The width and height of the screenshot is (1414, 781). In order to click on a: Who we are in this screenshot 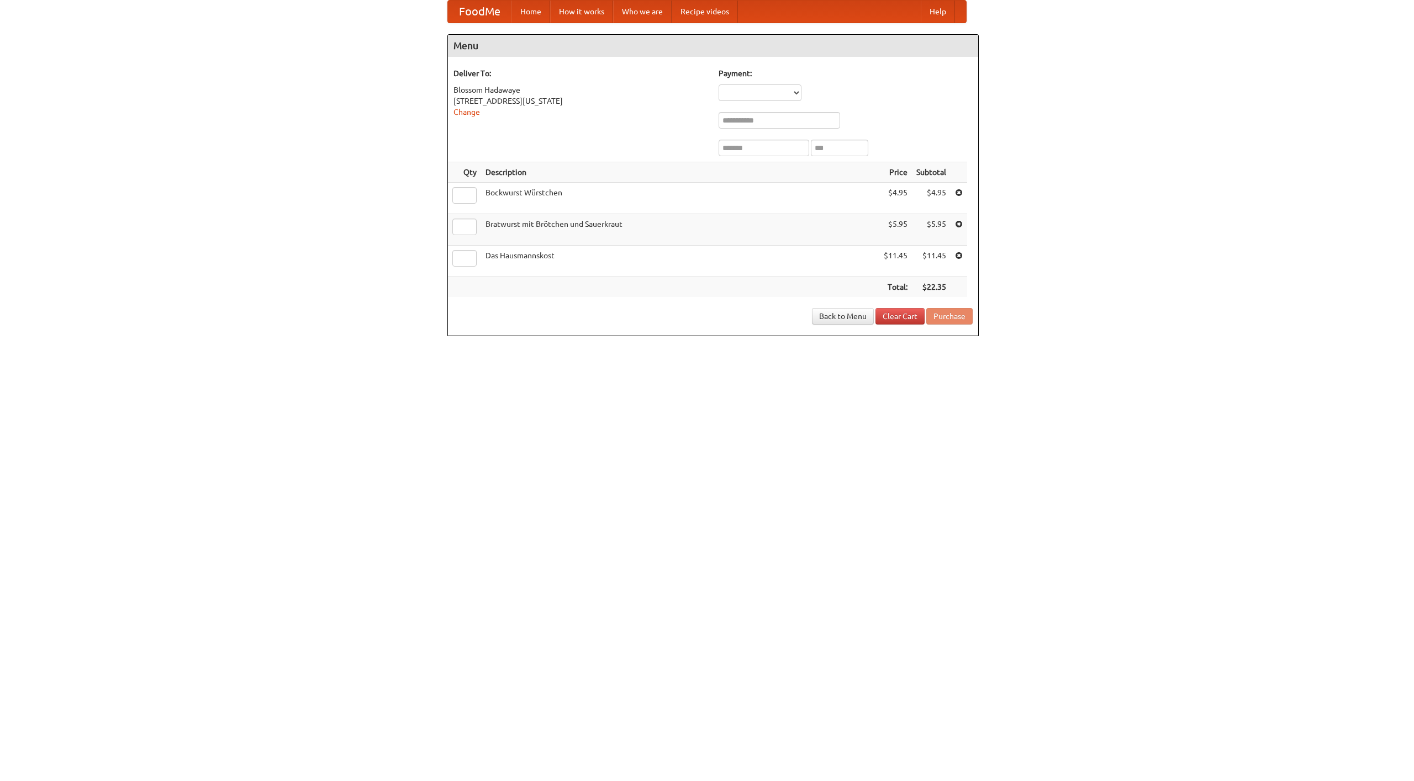, I will do `click(642, 12)`.